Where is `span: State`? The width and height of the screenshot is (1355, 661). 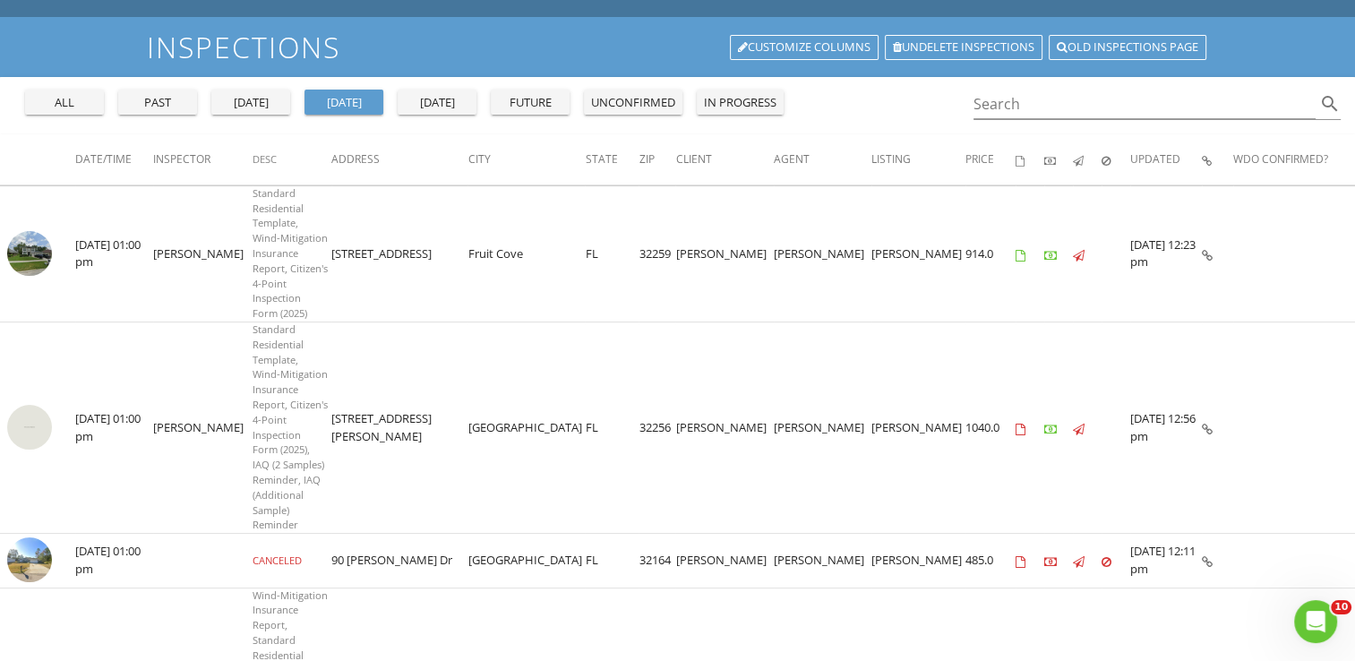 span: State is located at coordinates (601, 159).